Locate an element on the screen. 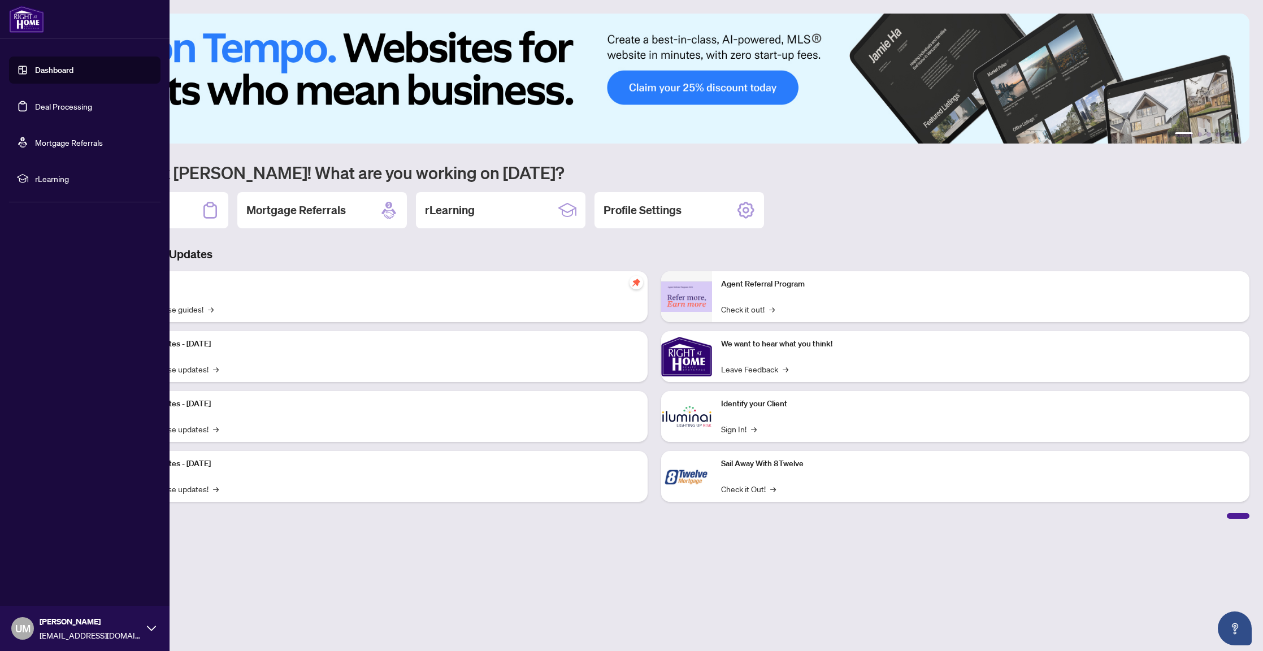 The image size is (1263, 651). a: Check it out!→ is located at coordinates (748, 309).